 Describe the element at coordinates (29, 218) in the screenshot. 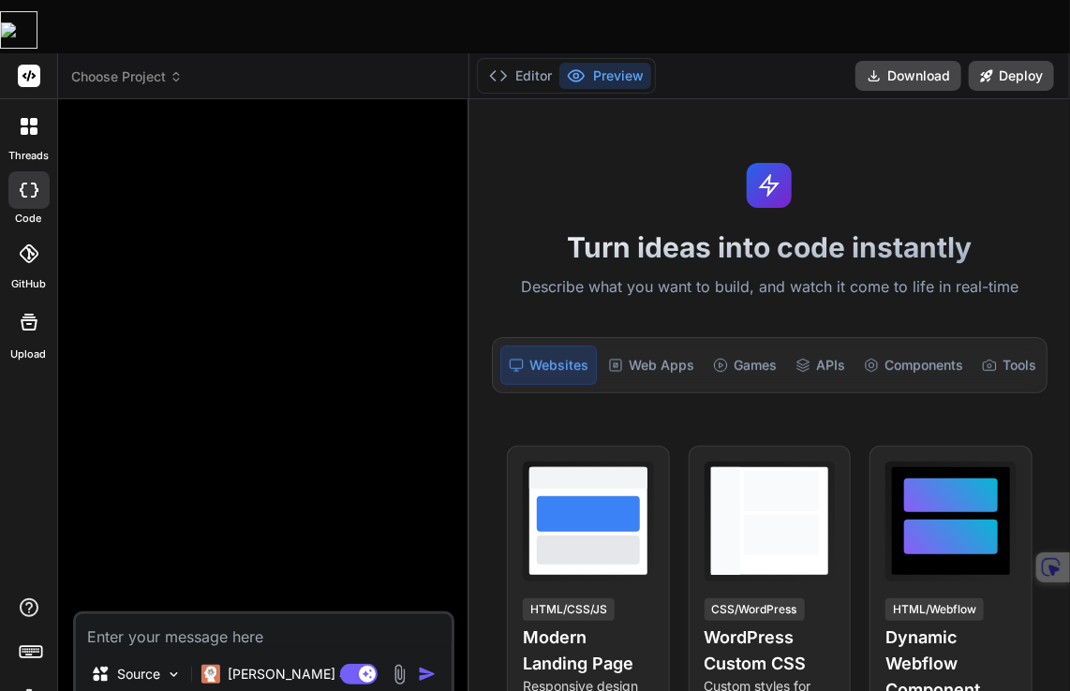

I see `label: code` at that location.